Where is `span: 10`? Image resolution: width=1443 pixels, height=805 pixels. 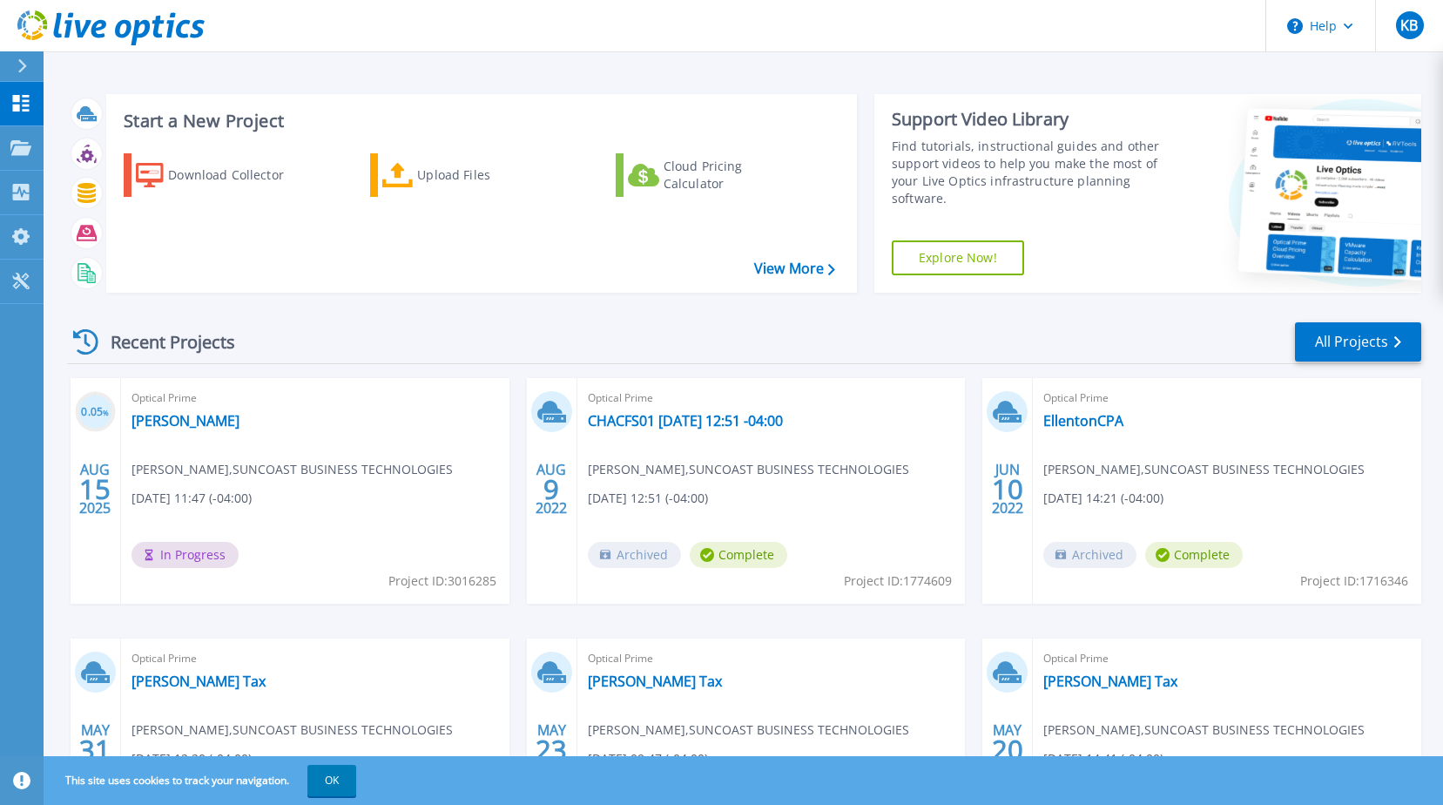 span: 10 is located at coordinates (1007, 488).